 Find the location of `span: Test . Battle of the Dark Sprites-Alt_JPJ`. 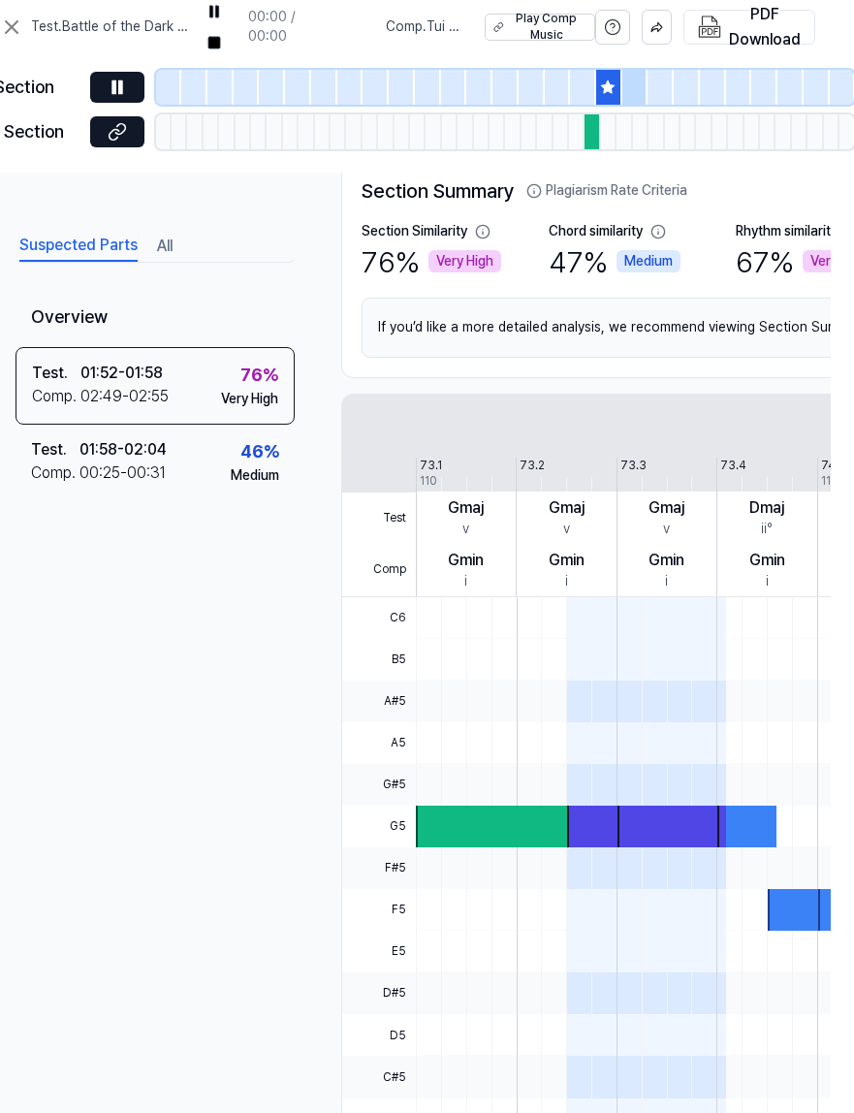

span: Test . Battle of the Dark Sprites-Alt_JPJ is located at coordinates (111, 27).